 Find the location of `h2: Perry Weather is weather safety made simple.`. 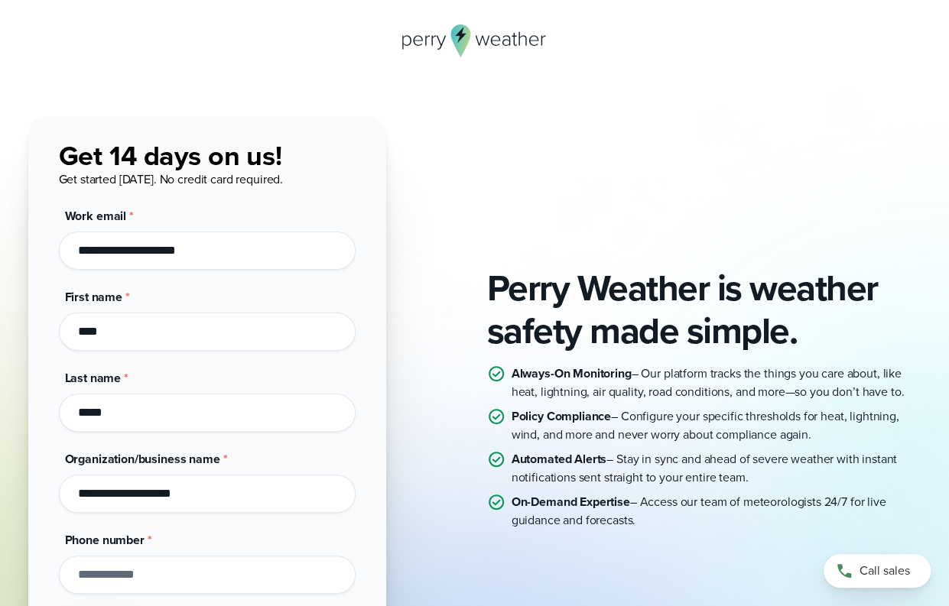

h2: Perry Weather is weather safety made simple. is located at coordinates (704, 310).